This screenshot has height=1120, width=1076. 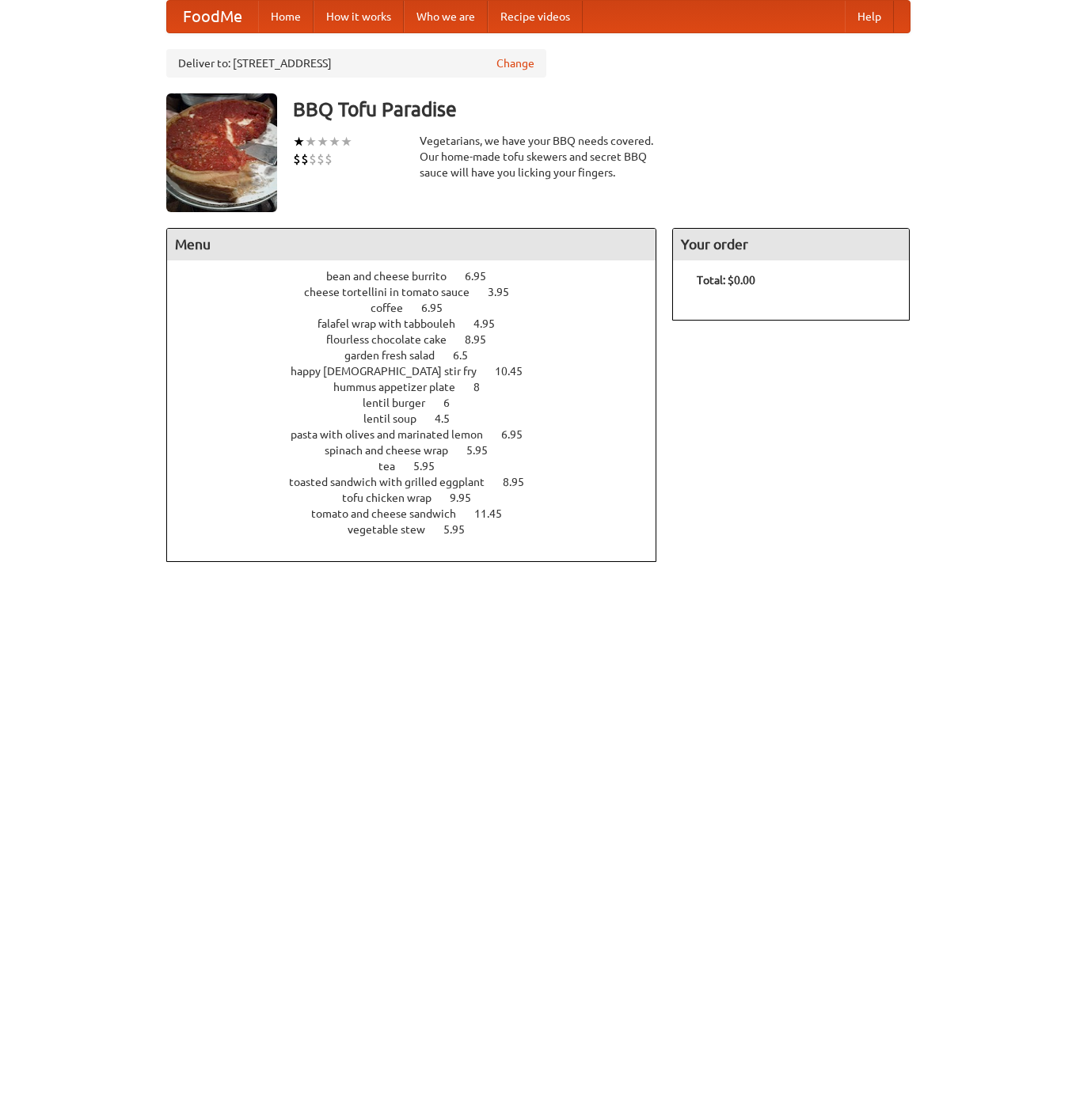 What do you see at coordinates (394, 292) in the screenshot?
I see `span: cheese tortellini in tomato sauce` at bounding box center [394, 292].